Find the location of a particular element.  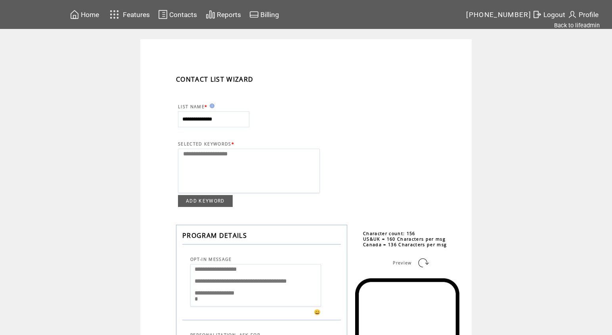

img: creidtcard.svg is located at coordinates (254, 14).